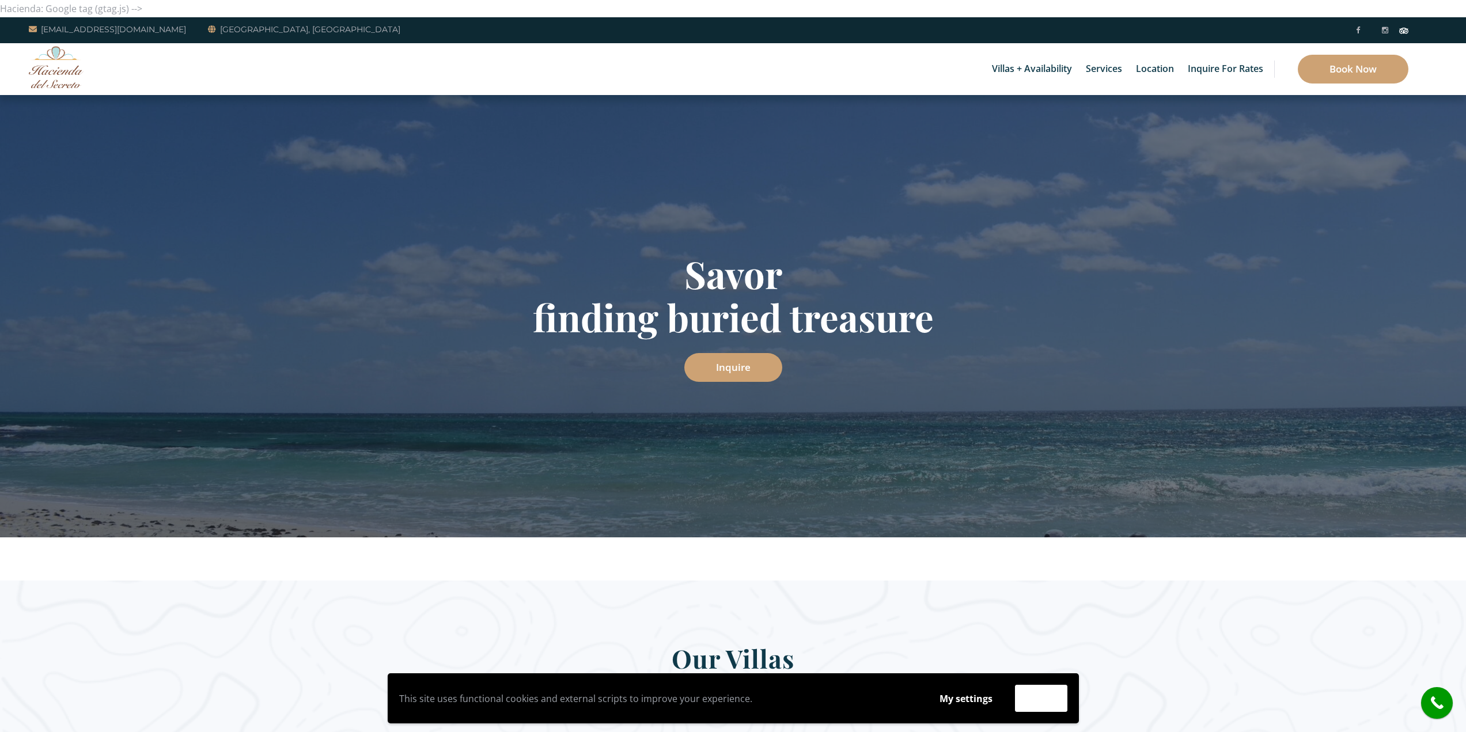  Describe the element at coordinates (734, 662) in the screenshot. I see `h2: Our Villas` at that location.